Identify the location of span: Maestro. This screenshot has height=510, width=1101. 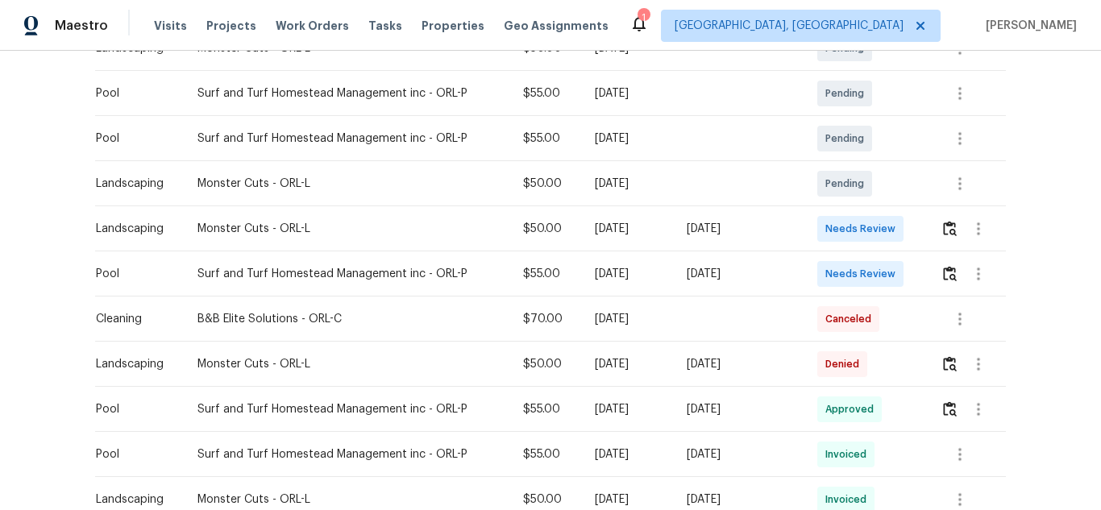
(81, 26).